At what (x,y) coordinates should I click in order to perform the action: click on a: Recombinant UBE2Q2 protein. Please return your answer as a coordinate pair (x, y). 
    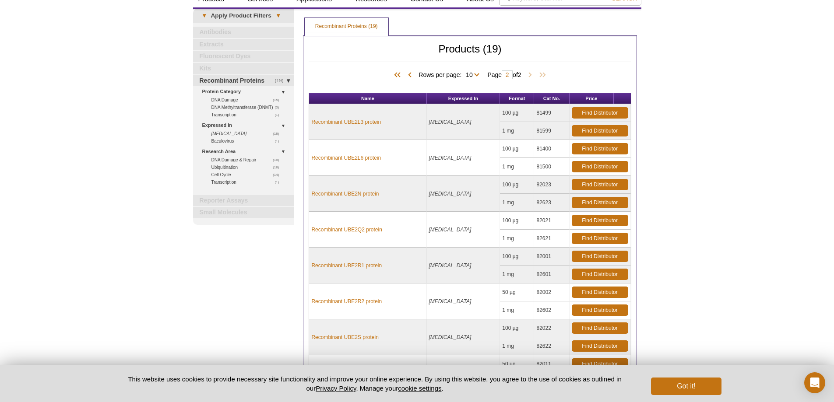
    Looking at the image, I should click on (346, 230).